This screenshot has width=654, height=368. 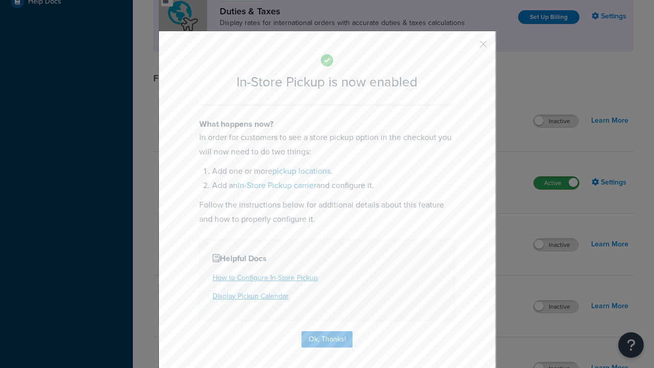 What do you see at coordinates (277, 185) in the screenshot?
I see `a: In-Store Pickup carrier` at bounding box center [277, 185].